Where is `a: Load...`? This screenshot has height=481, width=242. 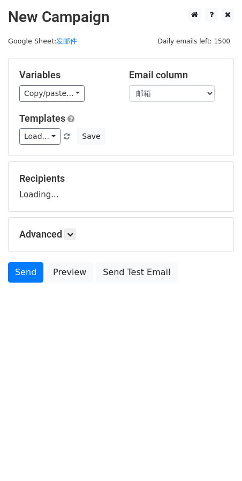 a: Load... is located at coordinates (40, 136).